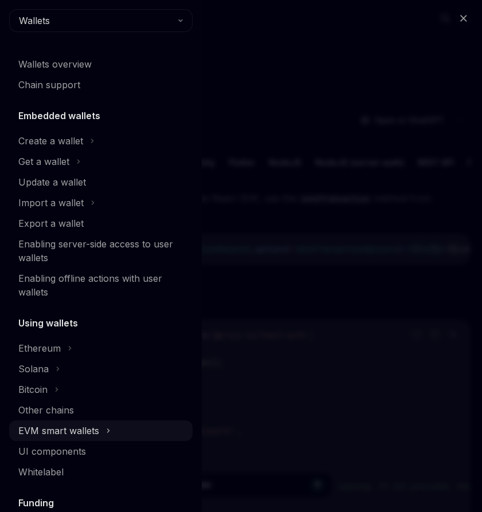 The width and height of the screenshot is (482, 512). I want to click on a: Whitelabel, so click(101, 472).